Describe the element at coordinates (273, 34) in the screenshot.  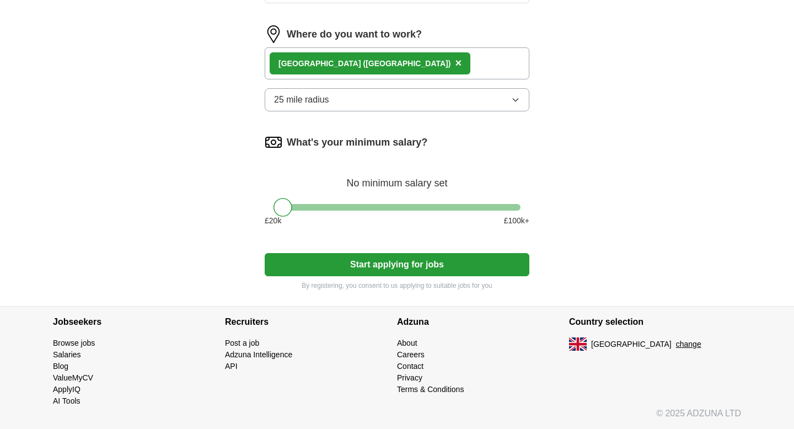
I see `img: location.png` at that location.